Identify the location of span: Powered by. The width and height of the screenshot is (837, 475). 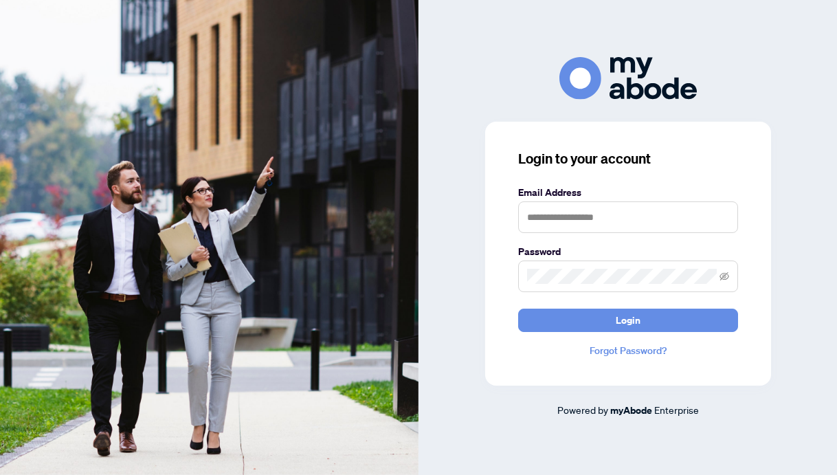
(583, 410).